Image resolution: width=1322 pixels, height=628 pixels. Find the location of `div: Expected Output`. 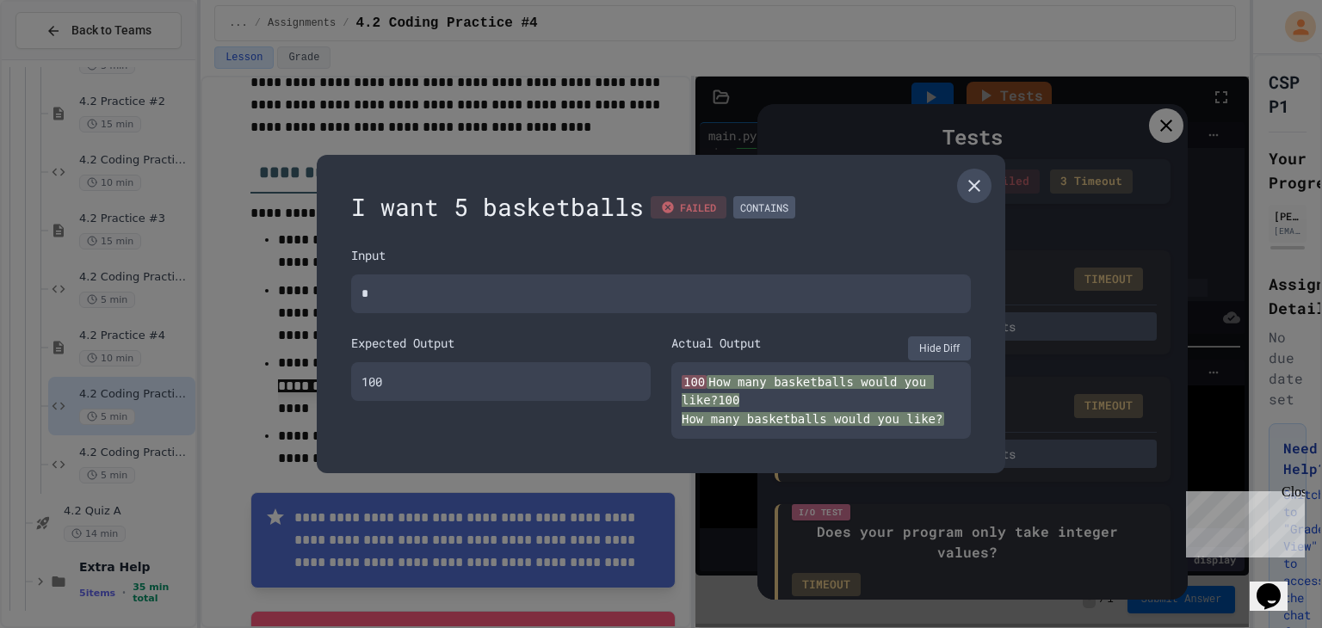

div: Expected Output is located at coordinates (501, 343).